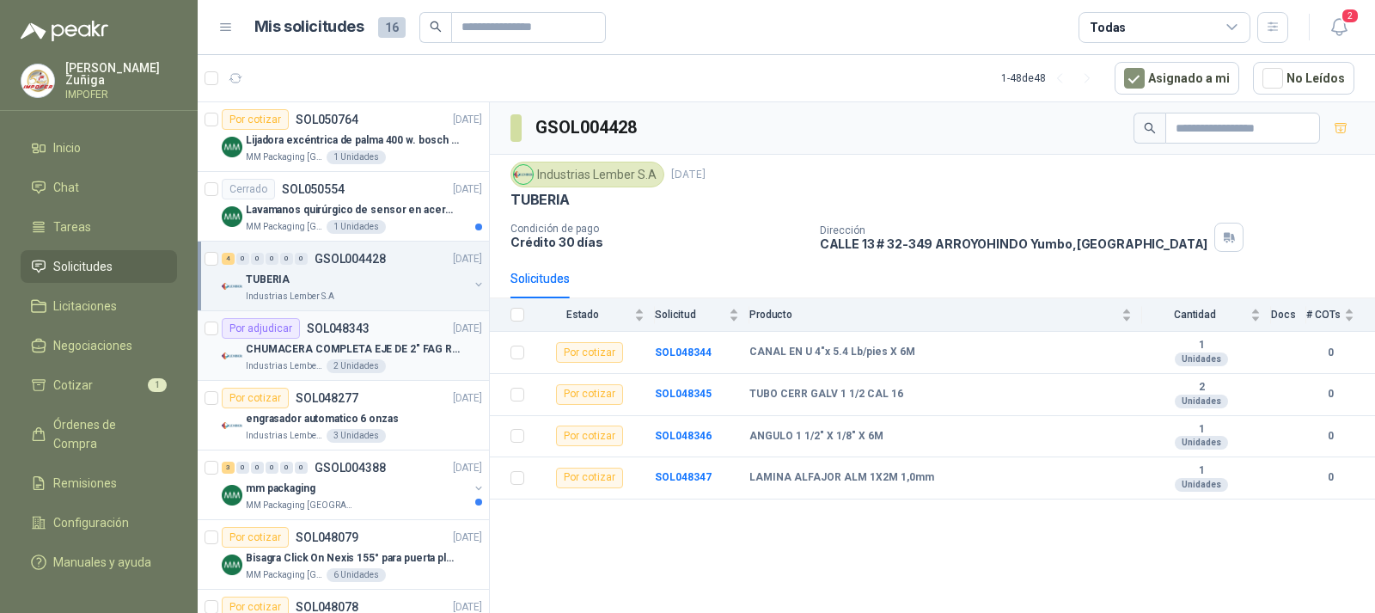  What do you see at coordinates (392, 28) in the screenshot?
I see `span: 16` at bounding box center [392, 28].